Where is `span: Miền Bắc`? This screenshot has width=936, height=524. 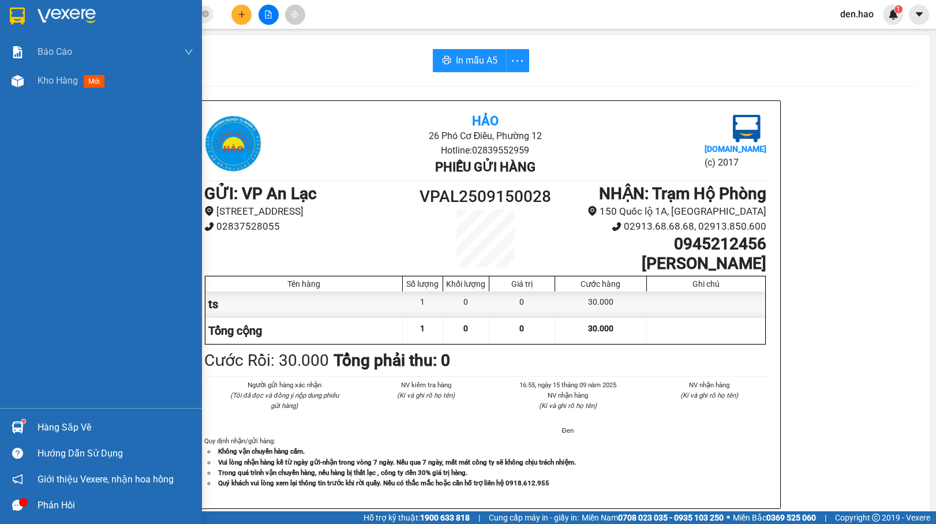 span: Miền Bắc is located at coordinates (775, 518).